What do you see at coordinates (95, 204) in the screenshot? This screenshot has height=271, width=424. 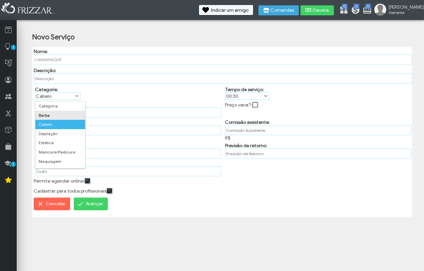 I see `span: Avançar` at bounding box center [95, 204].